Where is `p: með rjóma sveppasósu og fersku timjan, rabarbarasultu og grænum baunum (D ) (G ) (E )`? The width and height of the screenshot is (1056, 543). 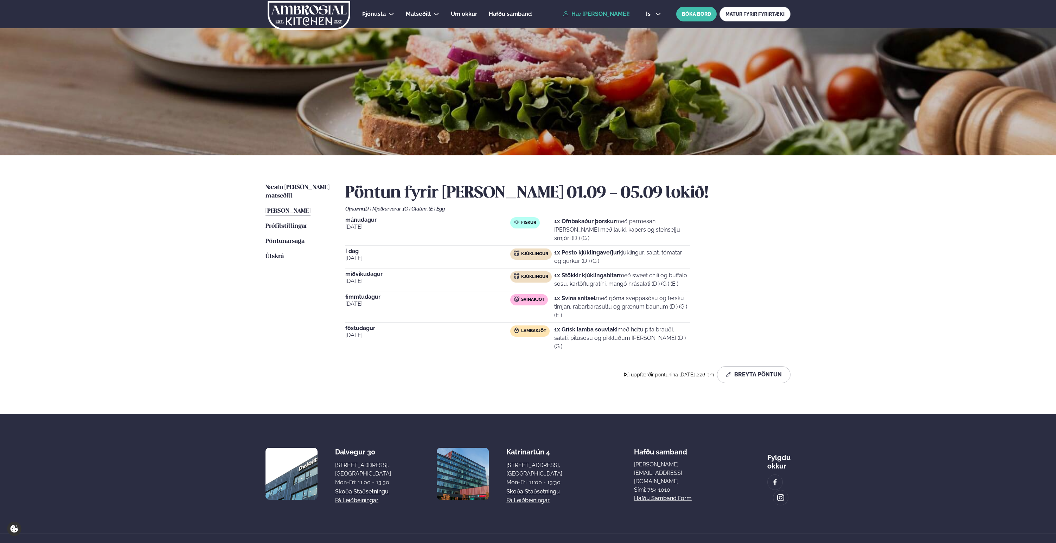
p: með rjóma sveppasósu og fersku timjan, rabarbarasultu og grænum baunum (D ) (G ) (E ) is located at coordinates (622, 307).